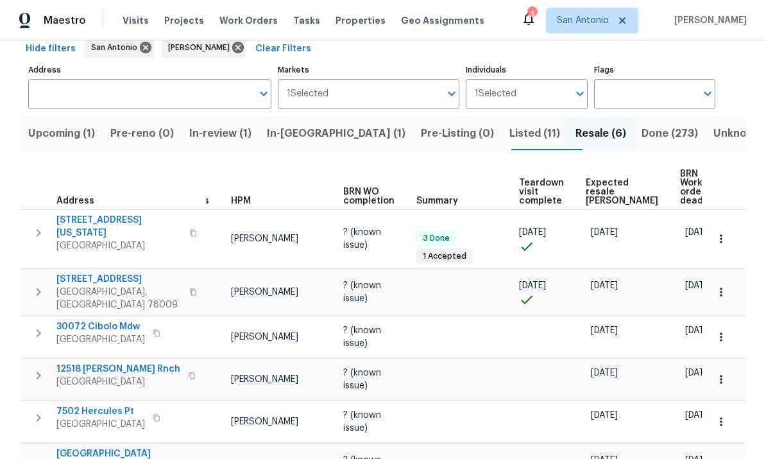 This screenshot has height=459, width=766. I want to click on span: Summary, so click(437, 201).